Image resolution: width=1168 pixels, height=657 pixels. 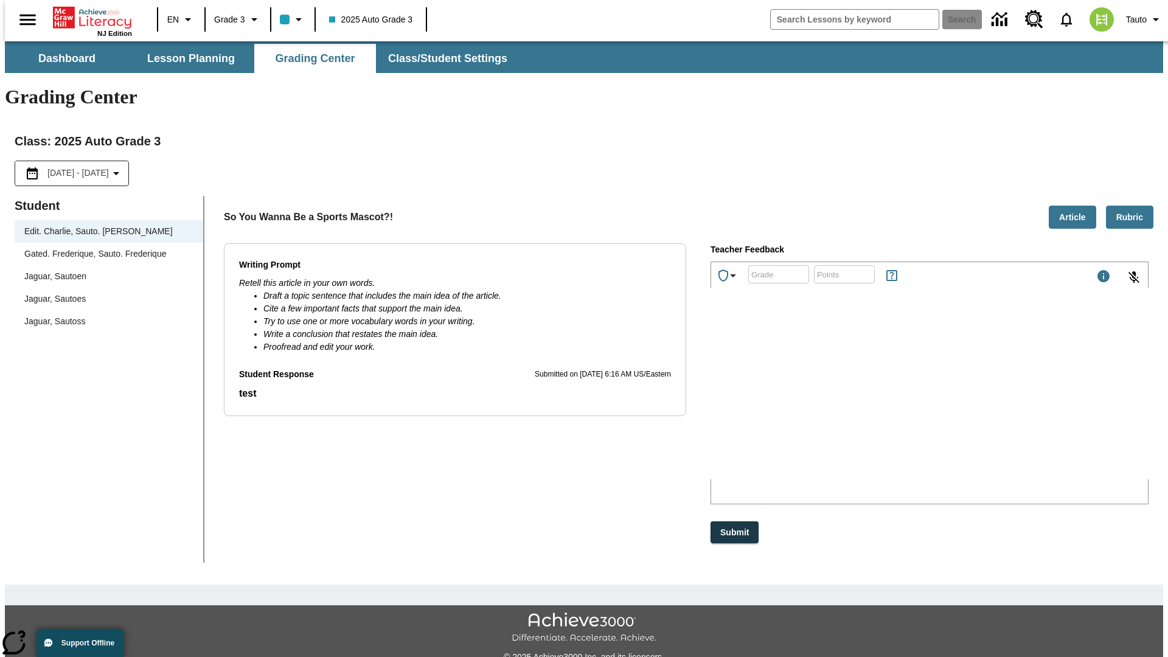 What do you see at coordinates (308, 217) in the screenshot?
I see `p: So You Wanna Be a Sports Mascot?!` at bounding box center [308, 217].